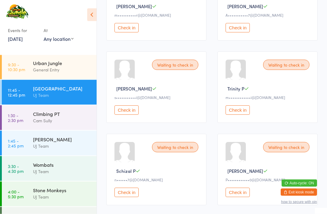 The height and width of the screenshot is (214, 327). I want to click on a: 3:30 -4:30 pmWombatsUJ Team, so click(49, 169).